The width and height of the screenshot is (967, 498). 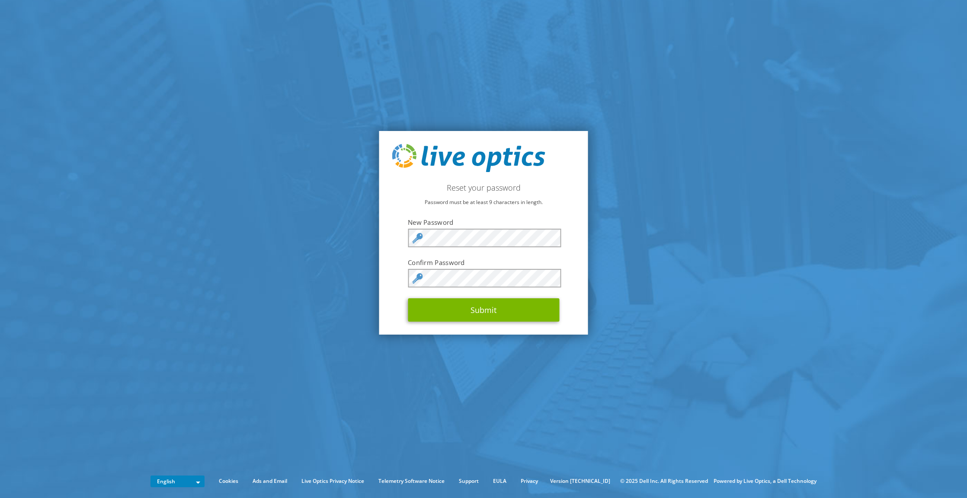 What do you see at coordinates (529, 481) in the screenshot?
I see `a: Privacy` at bounding box center [529, 481].